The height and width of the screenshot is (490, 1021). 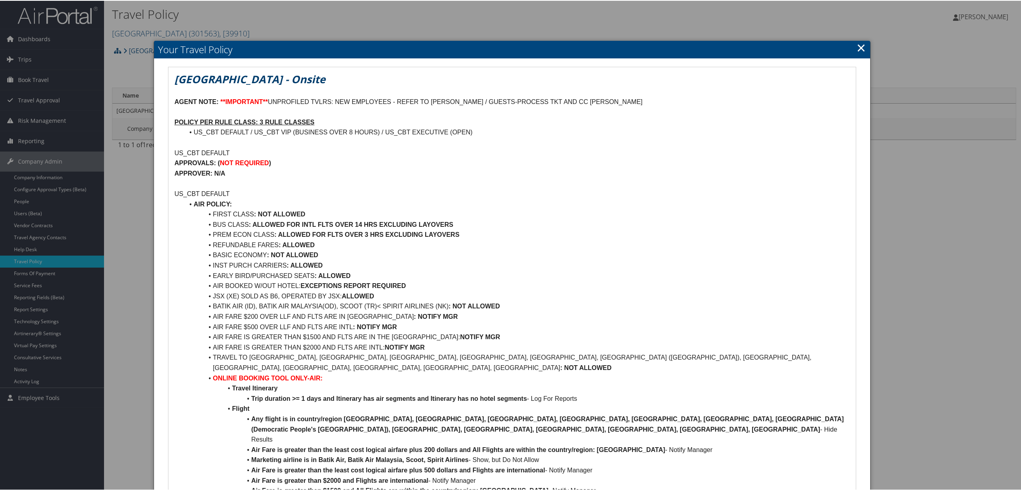 I want to click on a: Close, so click(x=861, y=47).